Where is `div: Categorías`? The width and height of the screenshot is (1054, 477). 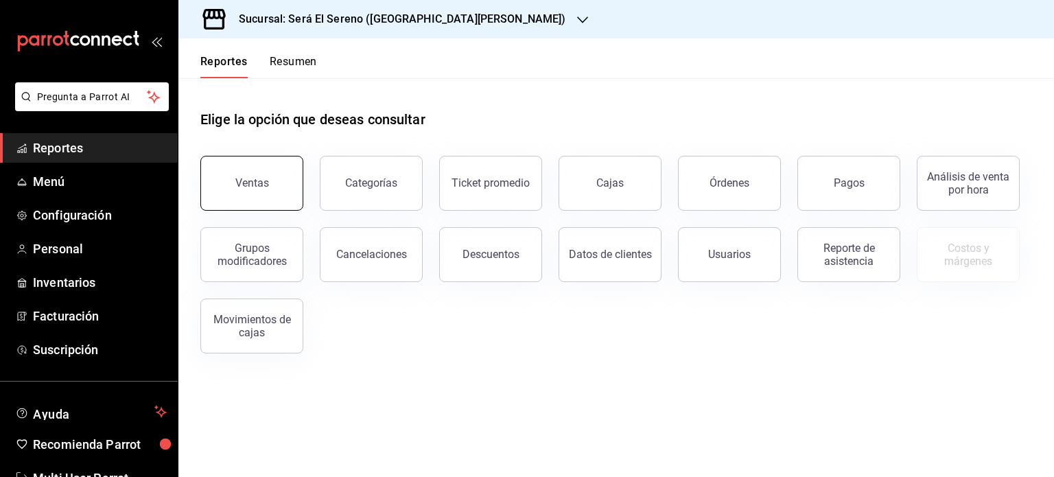 div: Categorías is located at coordinates (371, 183).